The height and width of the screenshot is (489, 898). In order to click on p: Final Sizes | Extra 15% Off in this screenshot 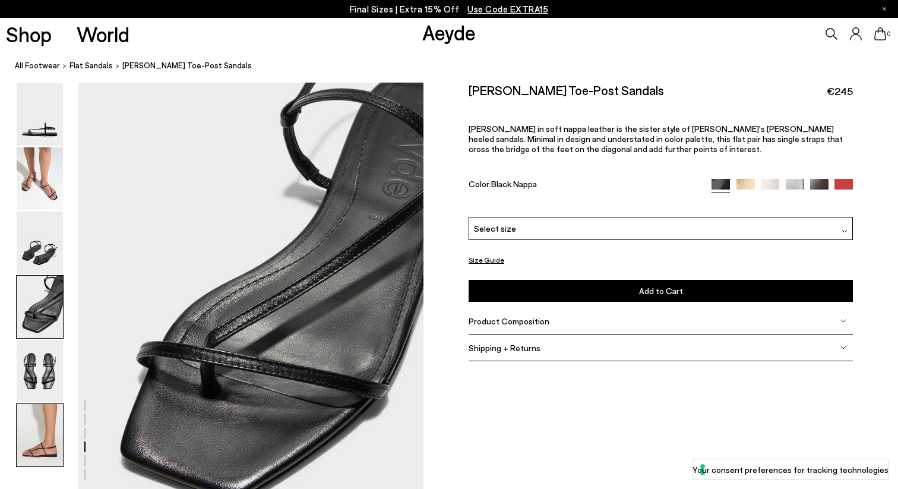, I will do `click(449, 9)`.